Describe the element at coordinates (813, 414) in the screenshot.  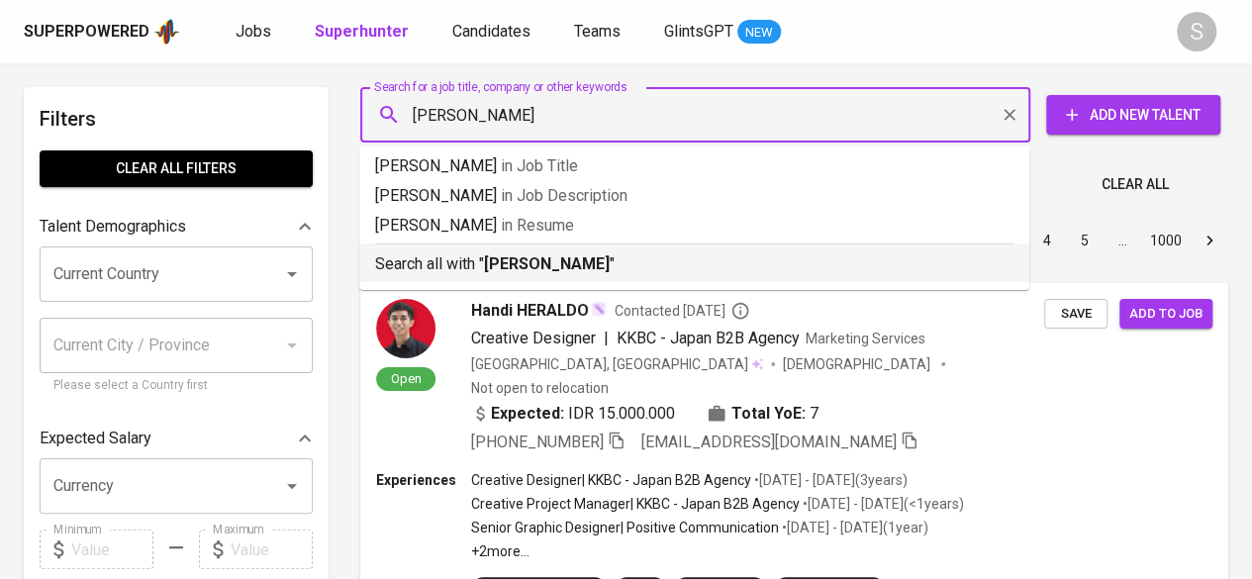
I see `span: 7` at that location.